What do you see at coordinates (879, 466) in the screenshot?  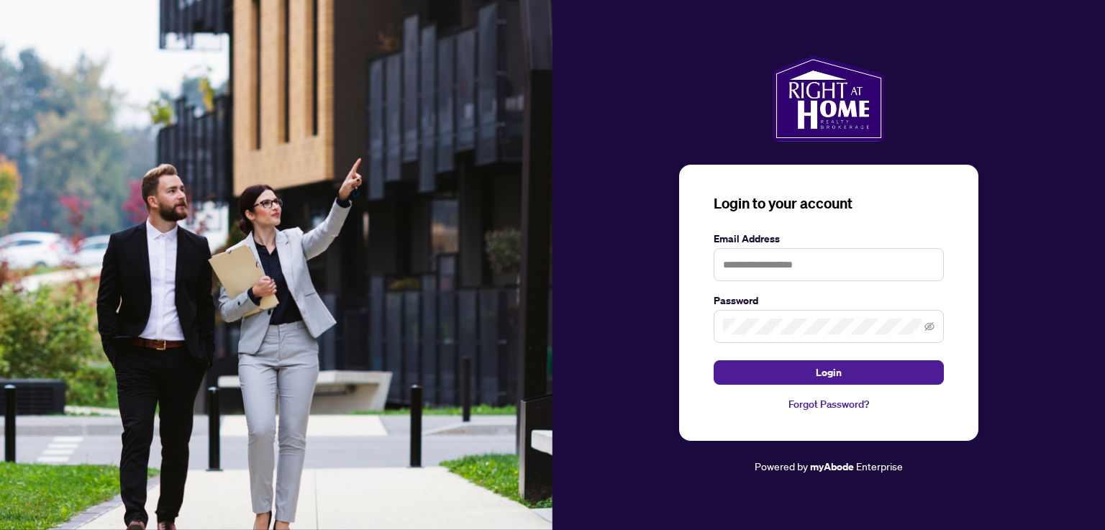 I see `span: Enterprise` at bounding box center [879, 466].